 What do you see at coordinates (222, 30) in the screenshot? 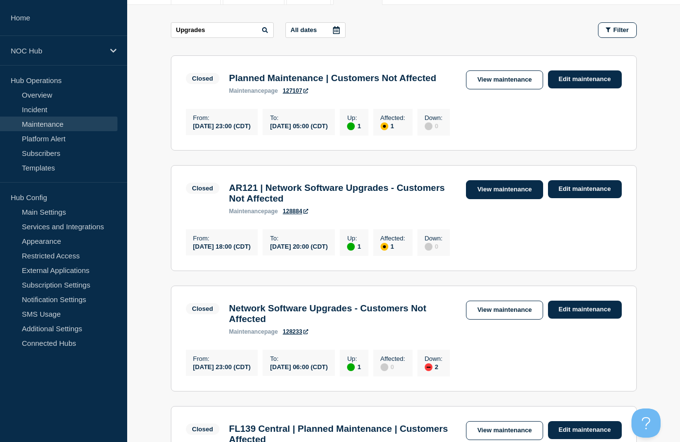
I see `input: Search maintenances` at bounding box center [222, 30].